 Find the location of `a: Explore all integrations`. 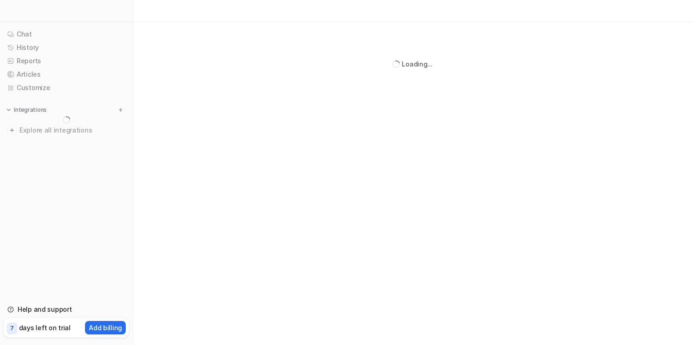

a: Explore all integrations is located at coordinates (66, 130).